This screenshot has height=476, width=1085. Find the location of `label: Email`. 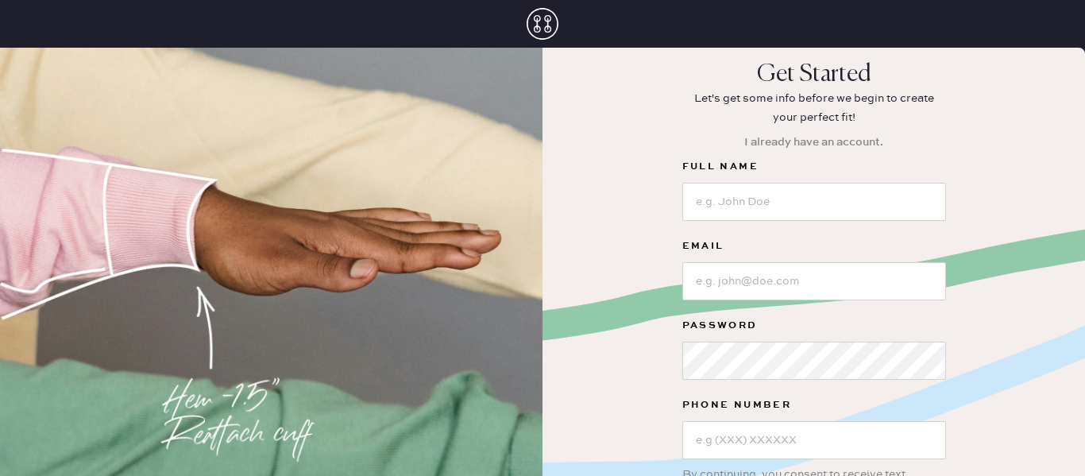

label: Email is located at coordinates (814, 246).